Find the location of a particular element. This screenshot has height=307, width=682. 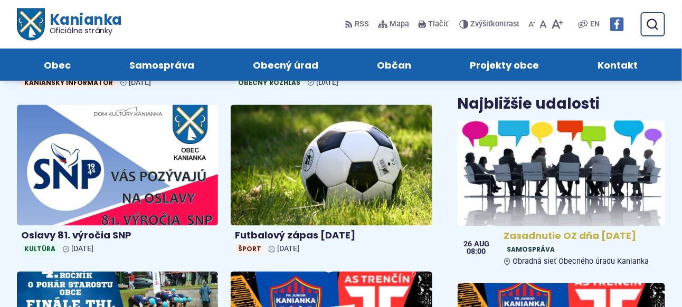

span: Obec is located at coordinates (58, 64).